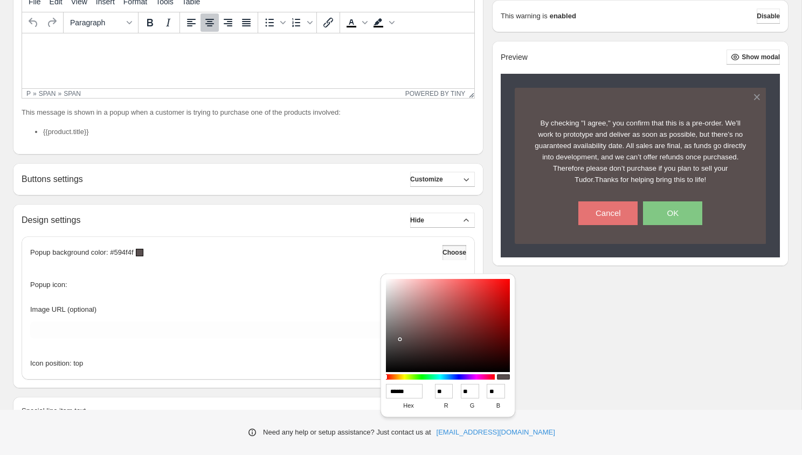  I want to click on span: Thanks for helping bring this to life!, so click(650, 179).